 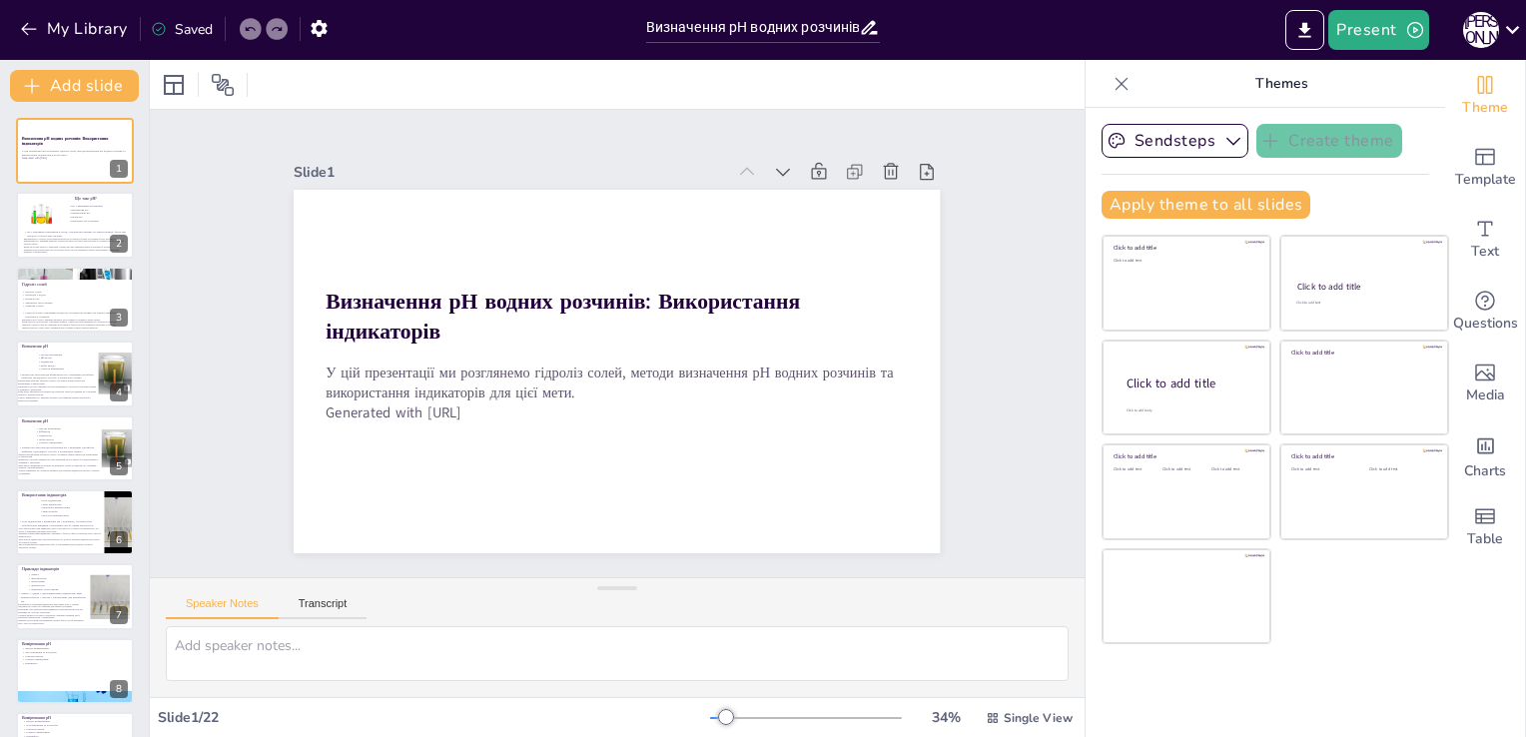 I want to click on button: Create theme, so click(x=1330, y=141).